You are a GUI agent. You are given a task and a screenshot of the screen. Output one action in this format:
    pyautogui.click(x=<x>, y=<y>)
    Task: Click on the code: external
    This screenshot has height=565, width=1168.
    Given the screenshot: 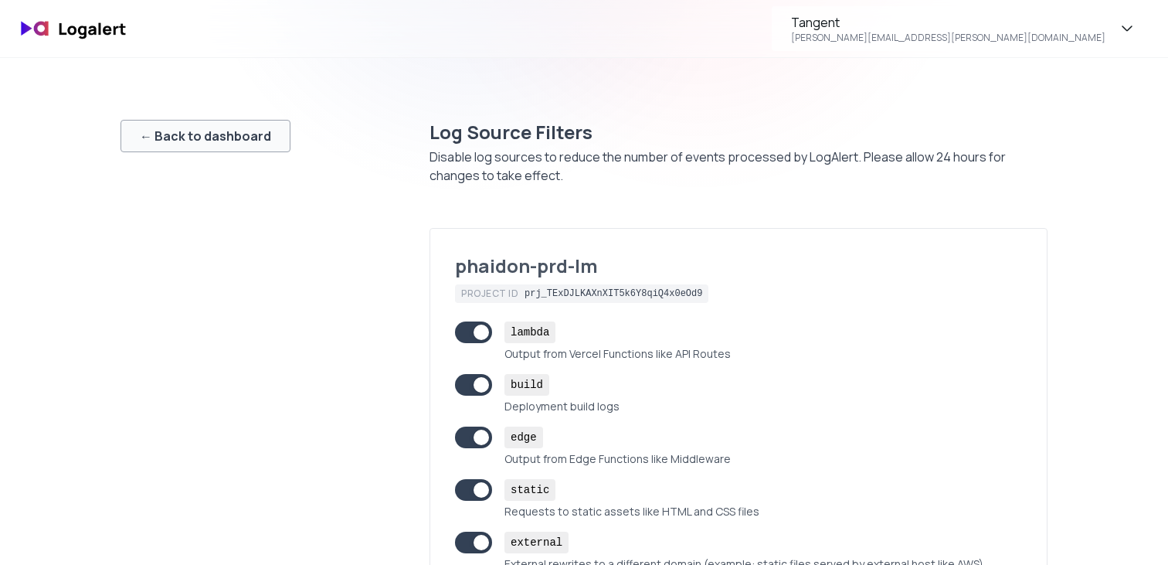 What is the action you would take?
    pyautogui.click(x=536, y=542)
    